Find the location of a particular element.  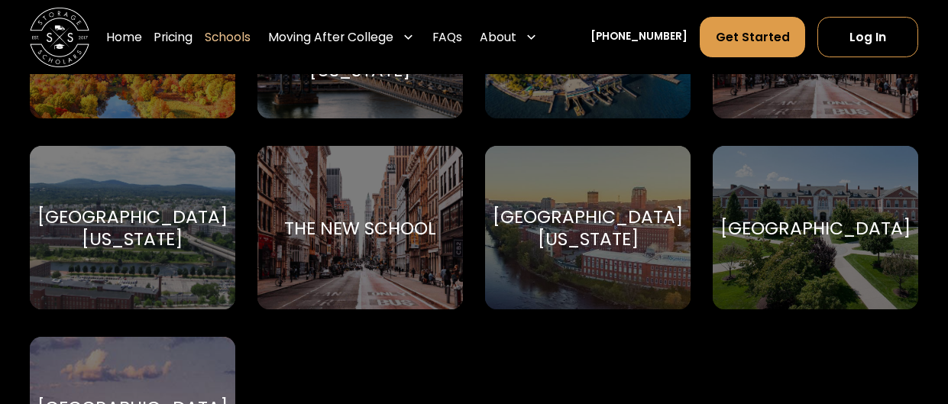

a: Pricing is located at coordinates (173, 37).